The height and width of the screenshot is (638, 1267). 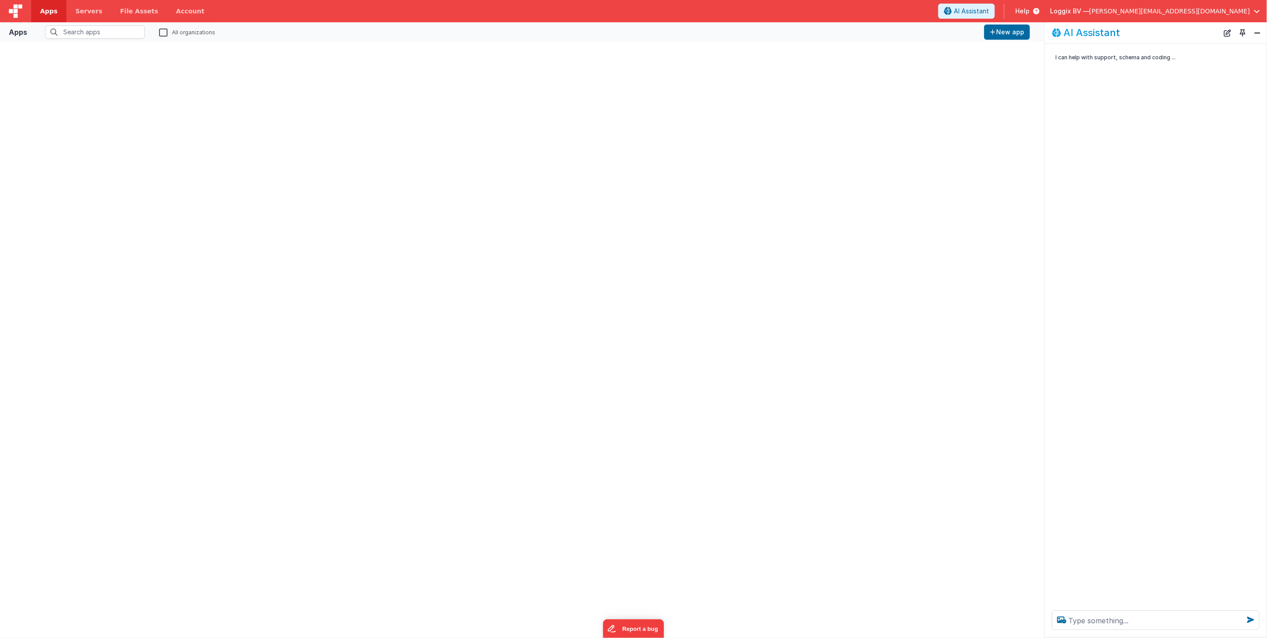 What do you see at coordinates (971, 11) in the screenshot?
I see `span: AI Assistant` at bounding box center [971, 11].